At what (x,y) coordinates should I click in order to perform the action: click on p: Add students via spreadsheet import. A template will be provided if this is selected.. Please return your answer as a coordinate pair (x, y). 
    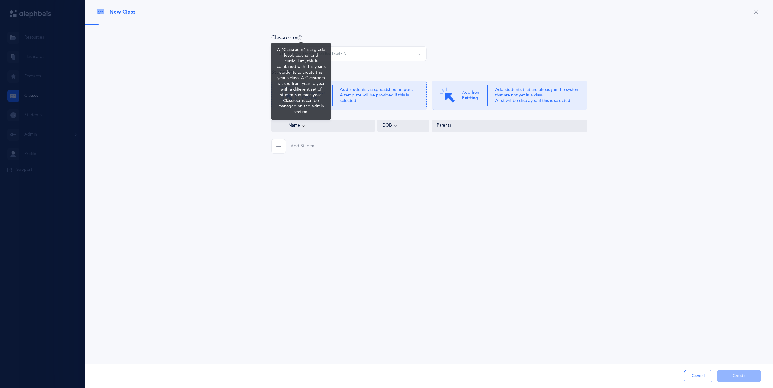
    Looking at the image, I should click on (380, 95).